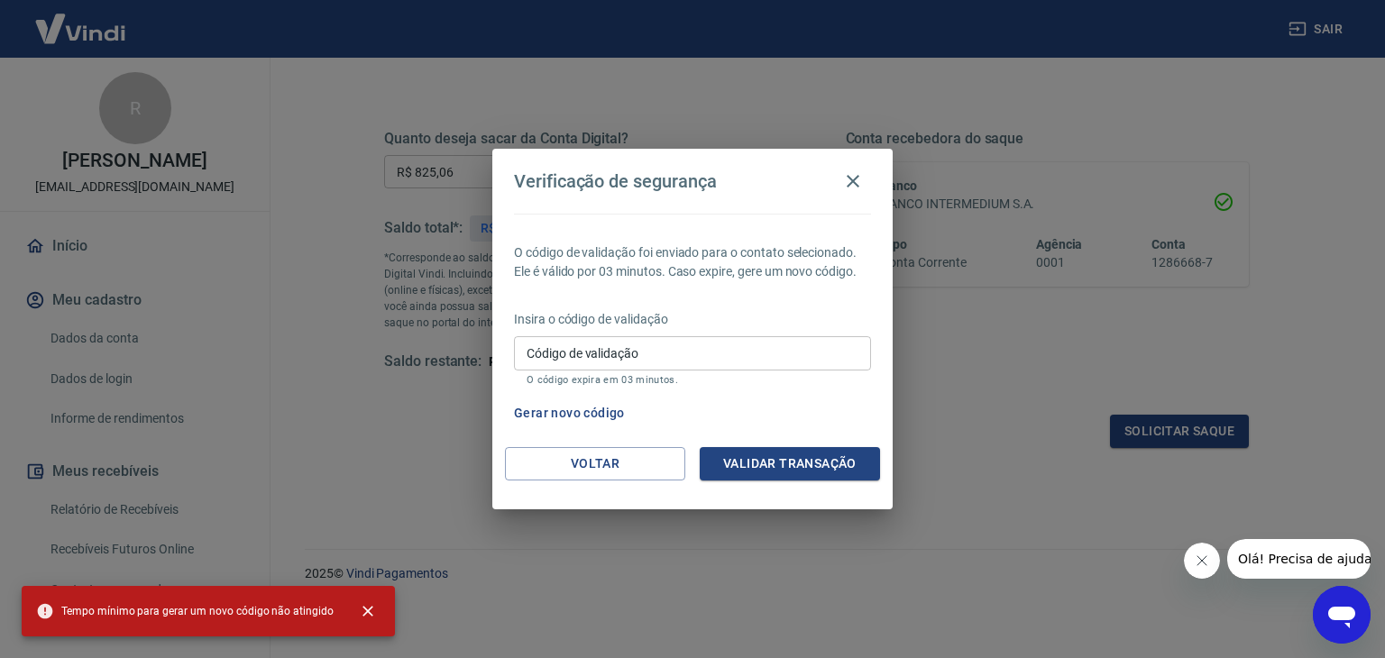 Image resolution: width=1385 pixels, height=658 pixels. I want to click on button: Validar transação, so click(790, 463).